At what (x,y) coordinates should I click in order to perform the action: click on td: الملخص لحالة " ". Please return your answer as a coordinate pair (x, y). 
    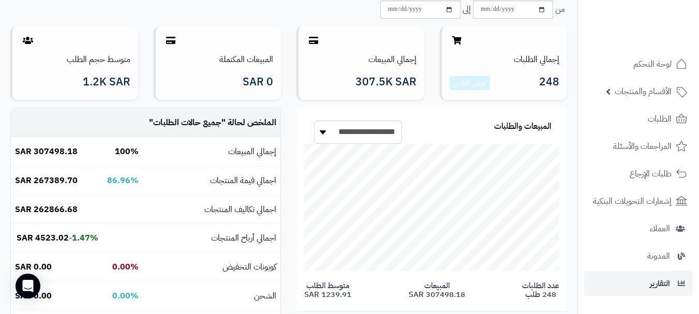
    Looking at the image, I should click on (212, 123).